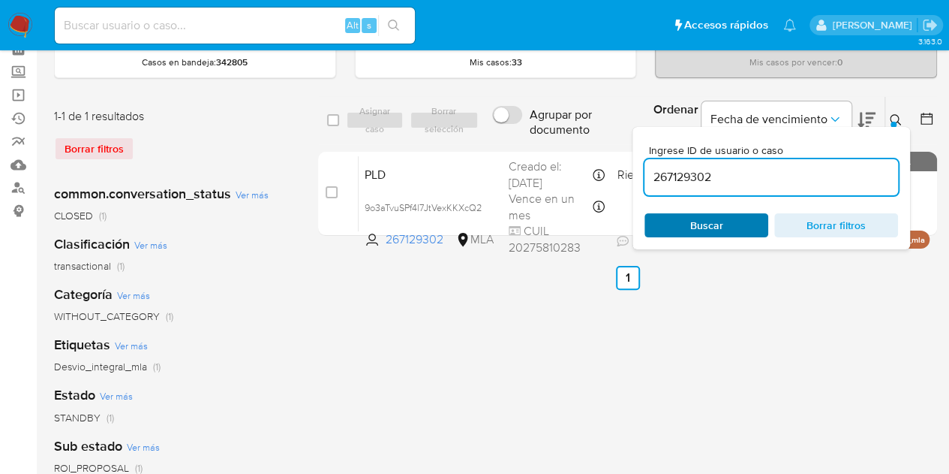 The width and height of the screenshot is (949, 474). I want to click on p: nicolas.fernandezallen@mercadolibre.com, so click(874, 25).